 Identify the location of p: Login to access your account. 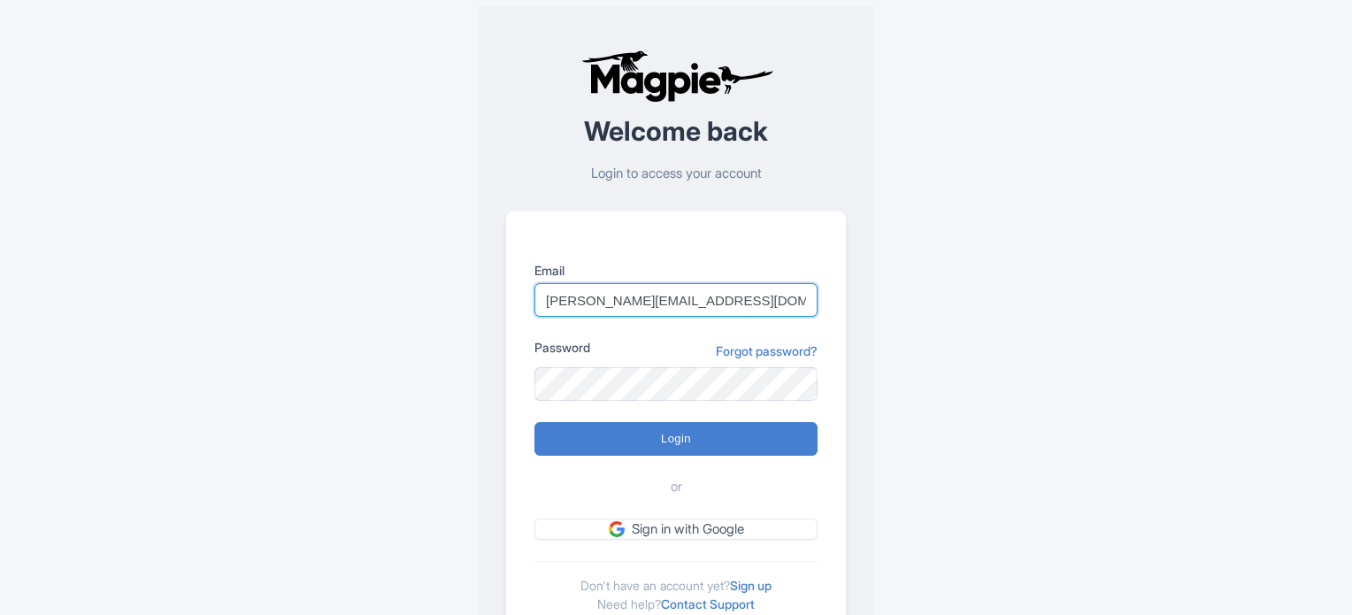
(676, 173).